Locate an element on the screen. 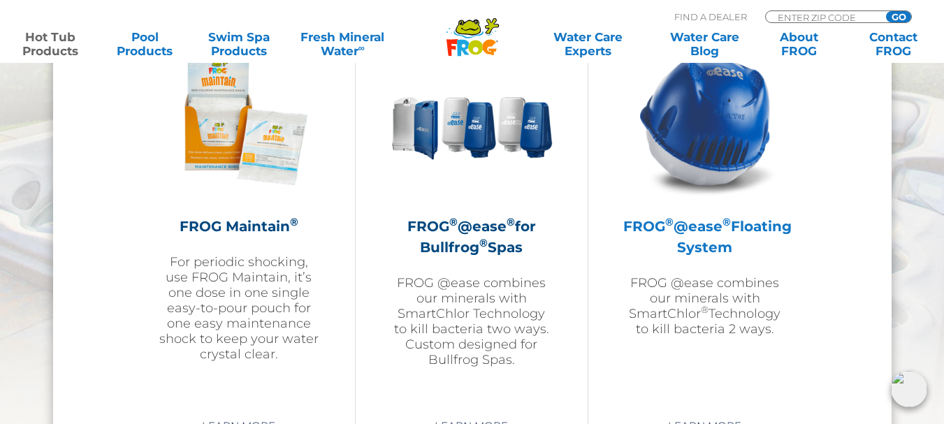 The image size is (944, 424). a: Fresh MineralWater∞ is located at coordinates (343, 44).